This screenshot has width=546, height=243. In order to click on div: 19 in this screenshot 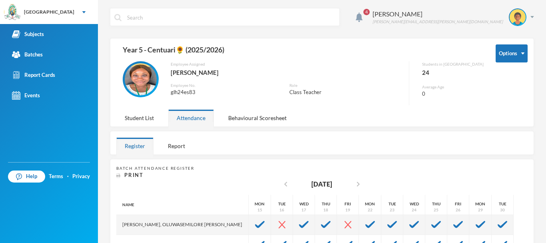, I will do `click(348, 210)`.